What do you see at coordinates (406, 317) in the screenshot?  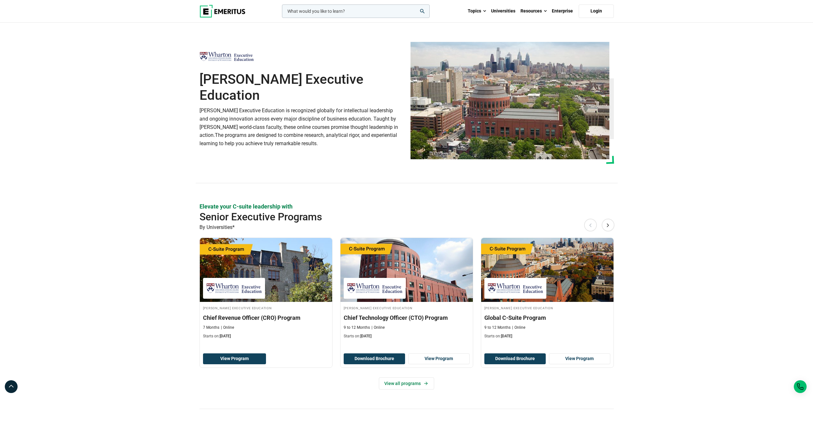 I see `h3: Chief Technology Officer (CTO) Program` at bounding box center [406, 317].